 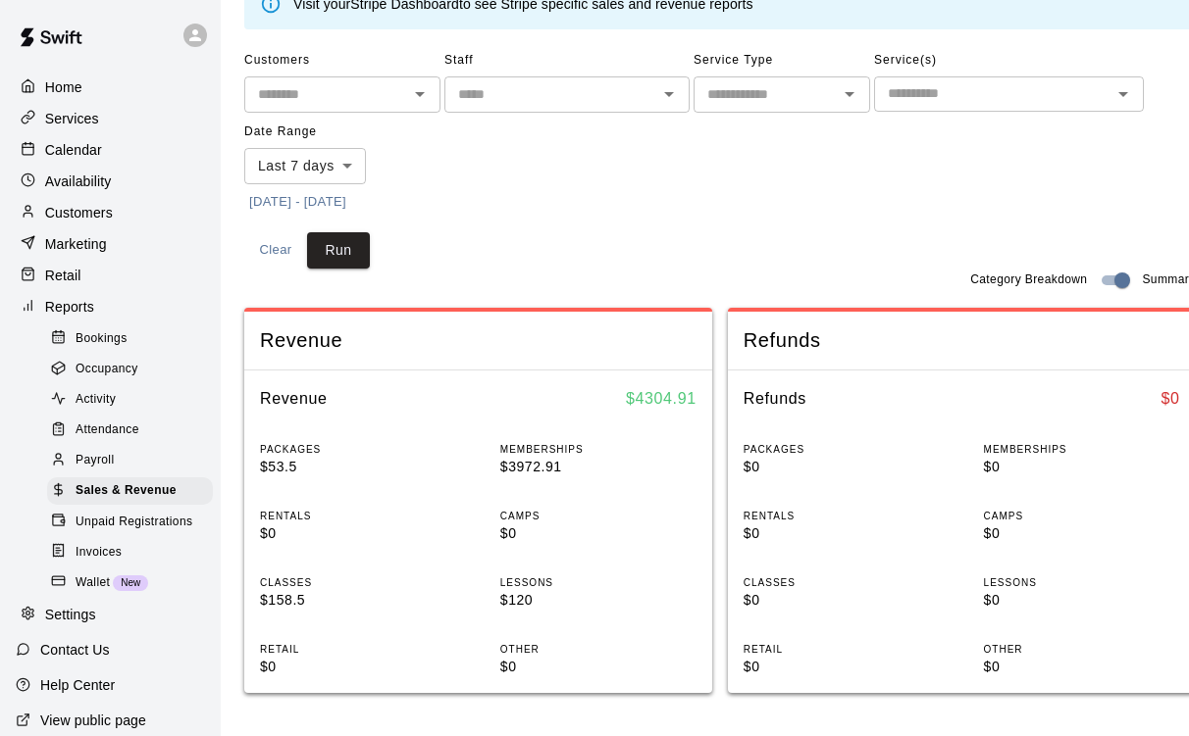 I want to click on a: Customers, so click(x=110, y=213).